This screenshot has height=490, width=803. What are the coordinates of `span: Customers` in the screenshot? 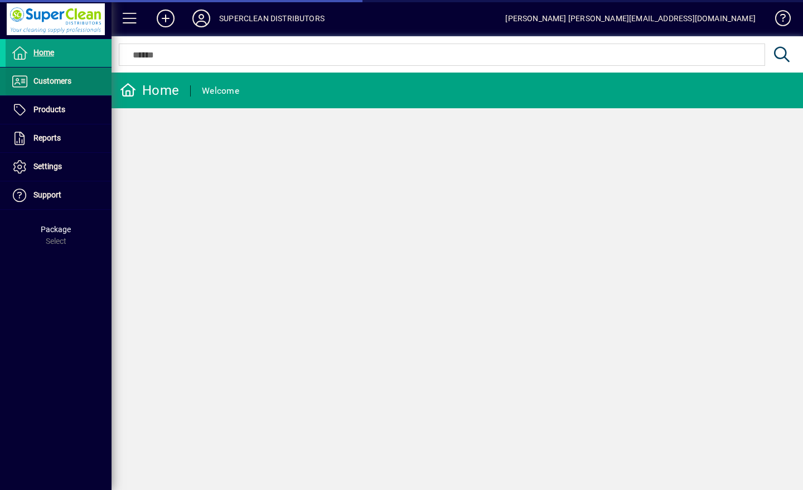 It's located at (52, 81).